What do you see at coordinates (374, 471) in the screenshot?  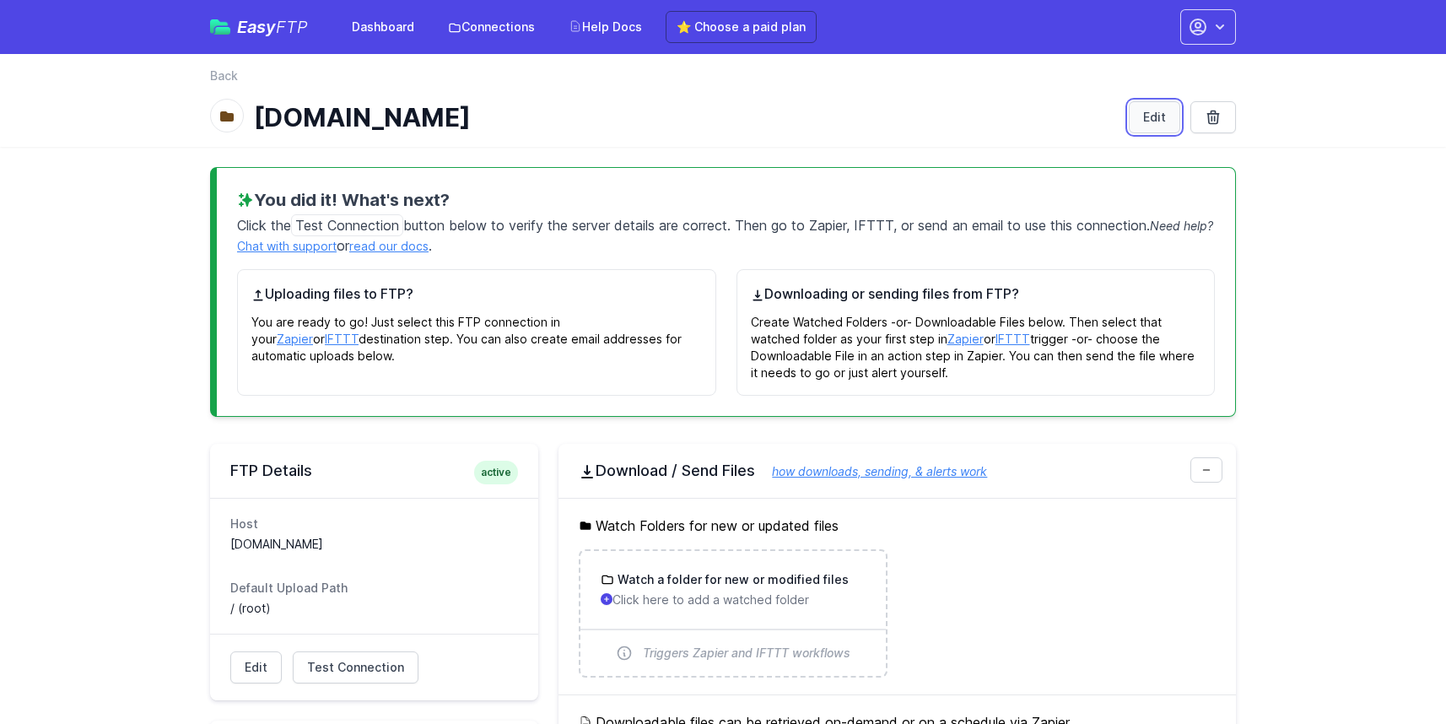 I see `h2: FTP Details` at bounding box center [374, 471].